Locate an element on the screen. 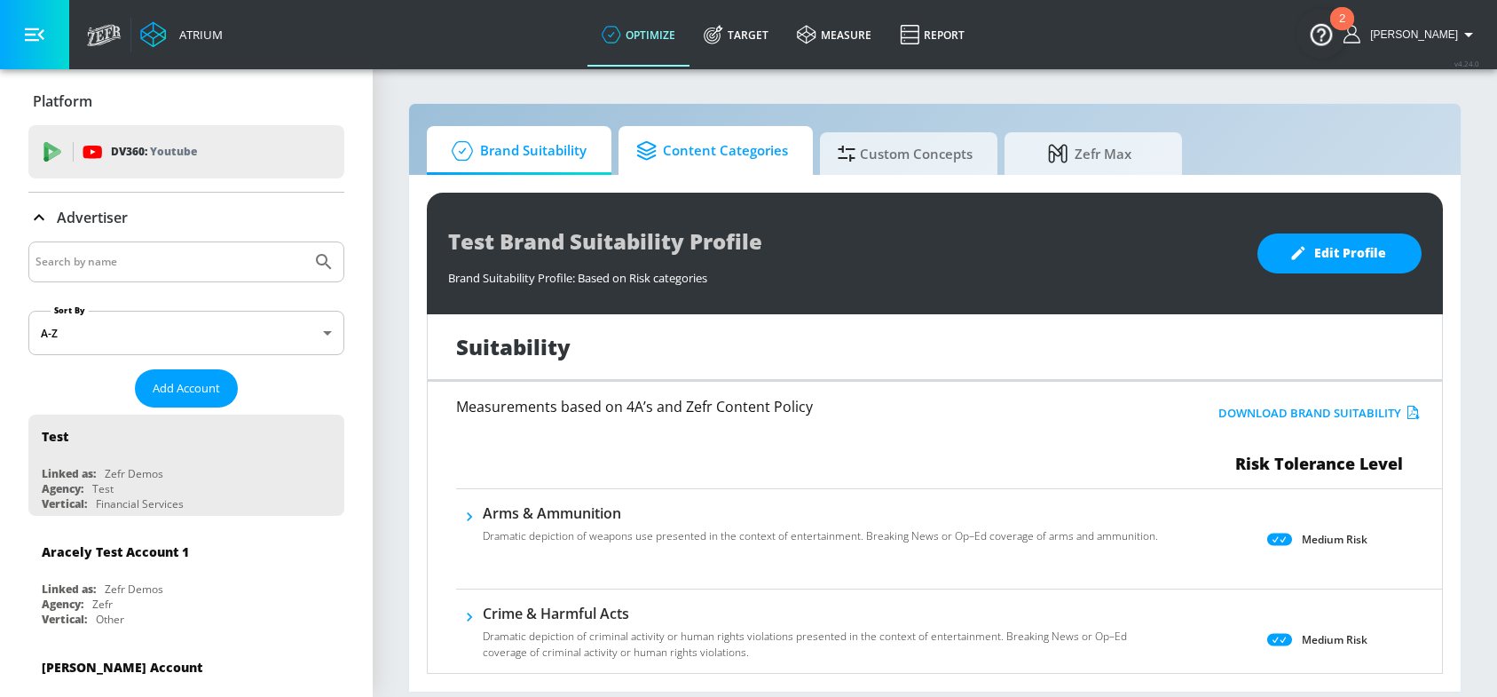 This screenshot has height=697, width=1497. div: Brand Suitability Profile: Based on Risk categories is located at coordinates (844, 273).